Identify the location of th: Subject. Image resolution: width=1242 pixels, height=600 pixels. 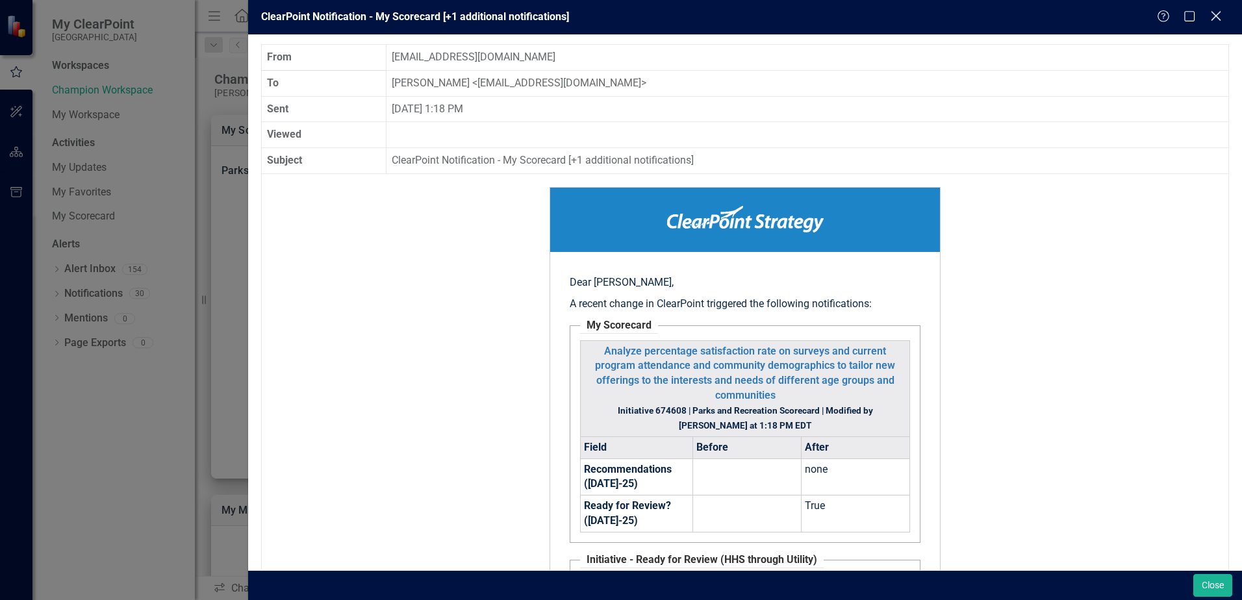
(324, 161).